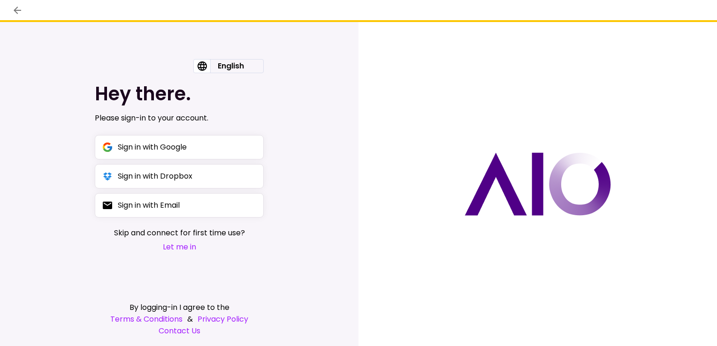 The image size is (717, 346). What do you see at coordinates (152, 147) in the screenshot?
I see `div: Sign in with Google` at bounding box center [152, 147].